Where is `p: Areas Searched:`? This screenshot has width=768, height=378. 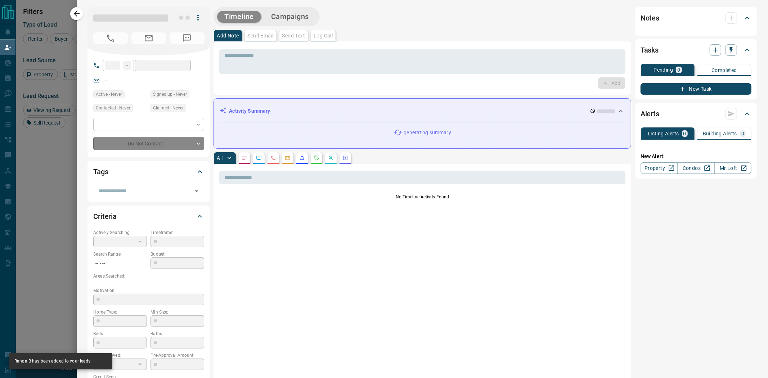
p: Areas Searched: is located at coordinates (149, 276).